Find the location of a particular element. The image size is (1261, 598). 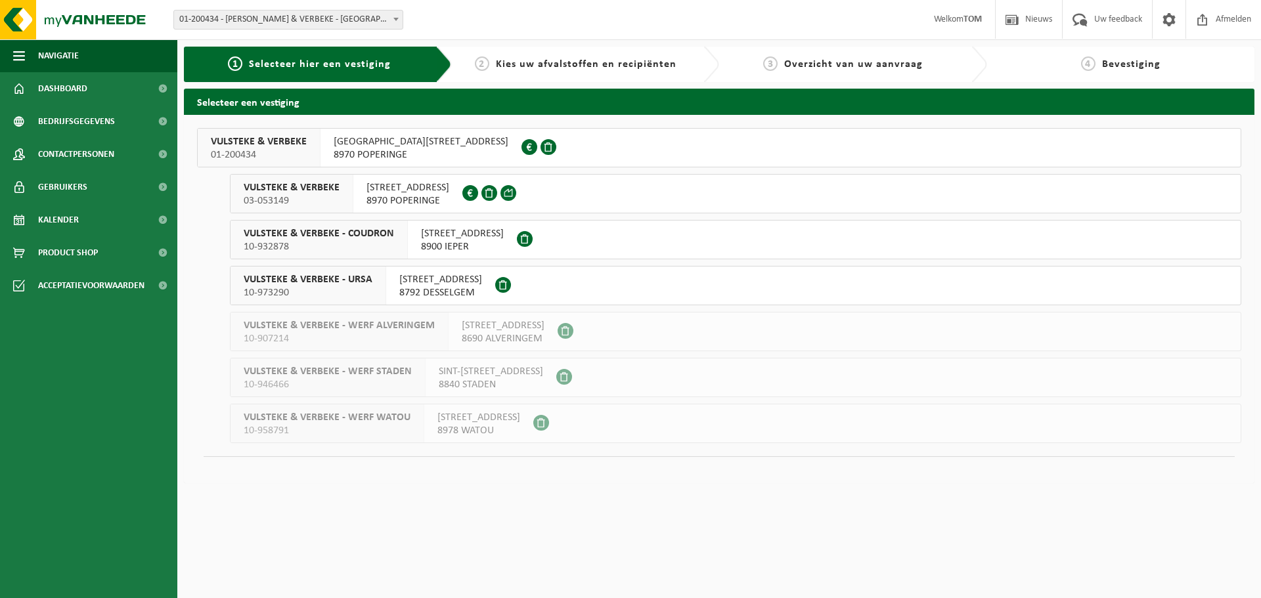

span: 10-973290 is located at coordinates (308, 293).